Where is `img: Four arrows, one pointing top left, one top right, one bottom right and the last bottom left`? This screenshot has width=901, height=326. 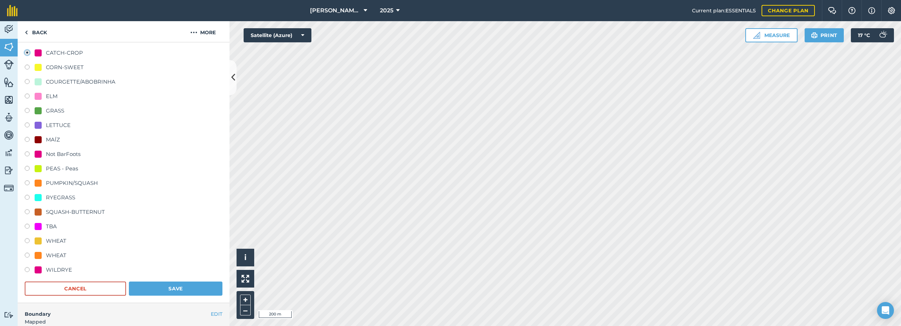
img: Four arrows, one pointing top left, one top right, one bottom right and the last bottom left is located at coordinates (245, 279).